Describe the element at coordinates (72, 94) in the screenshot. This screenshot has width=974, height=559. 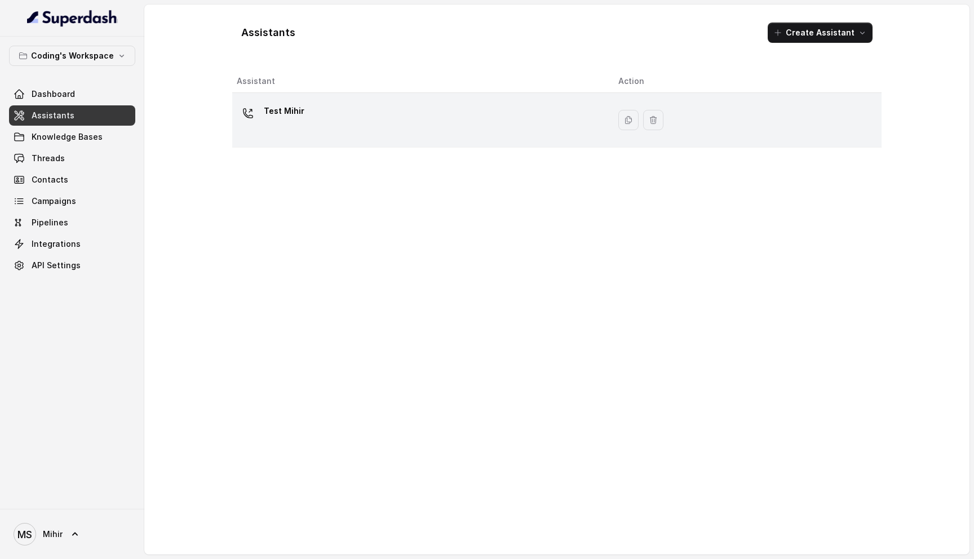
I see `a: Dashboard` at that location.